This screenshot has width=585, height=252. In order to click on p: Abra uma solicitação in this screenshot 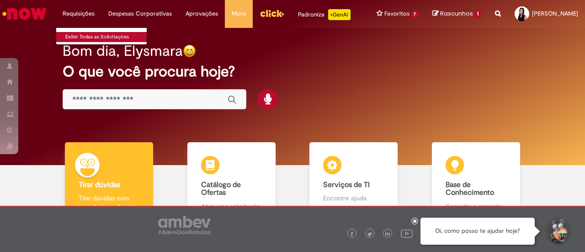, I will do `click(231, 206)`.